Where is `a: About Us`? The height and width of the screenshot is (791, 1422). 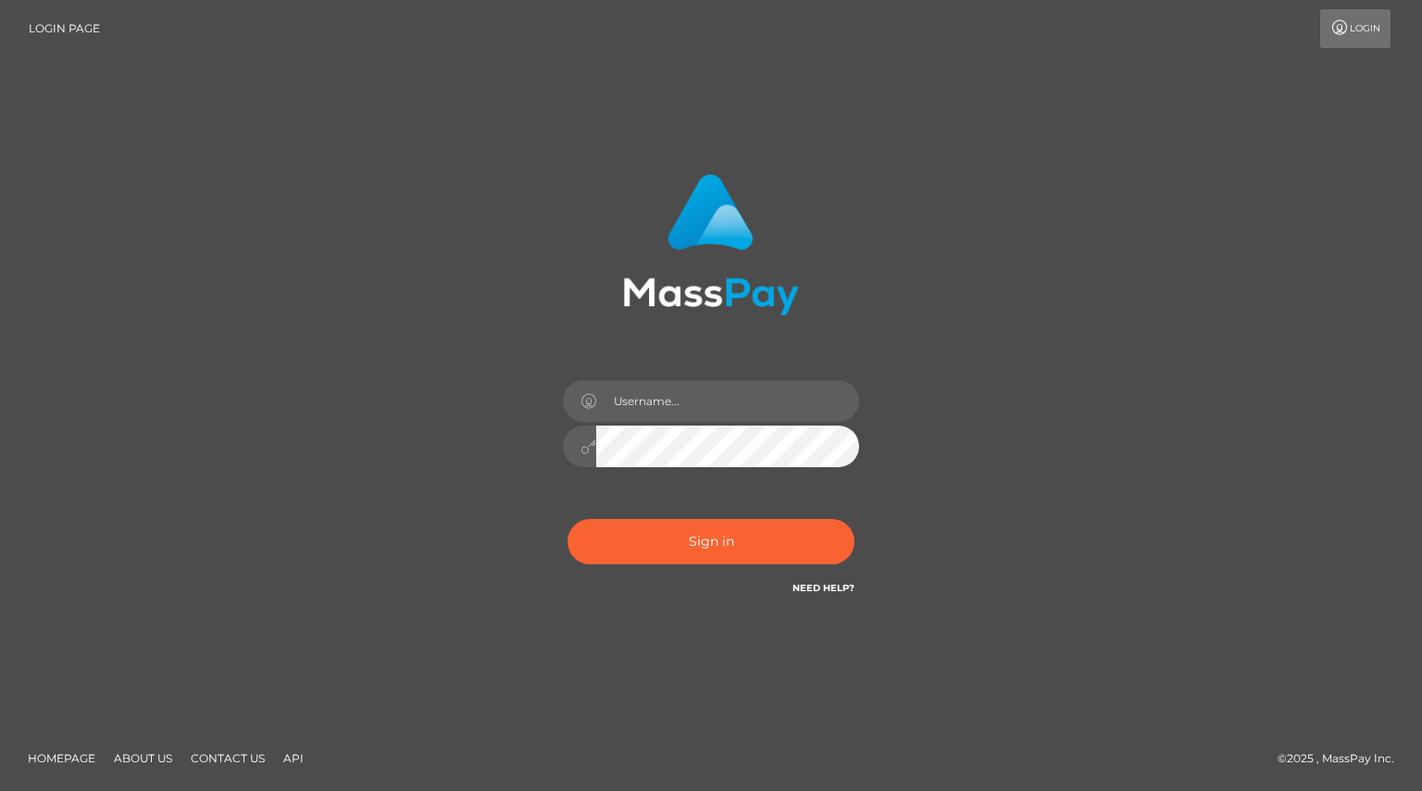
a: About Us is located at coordinates (143, 758).